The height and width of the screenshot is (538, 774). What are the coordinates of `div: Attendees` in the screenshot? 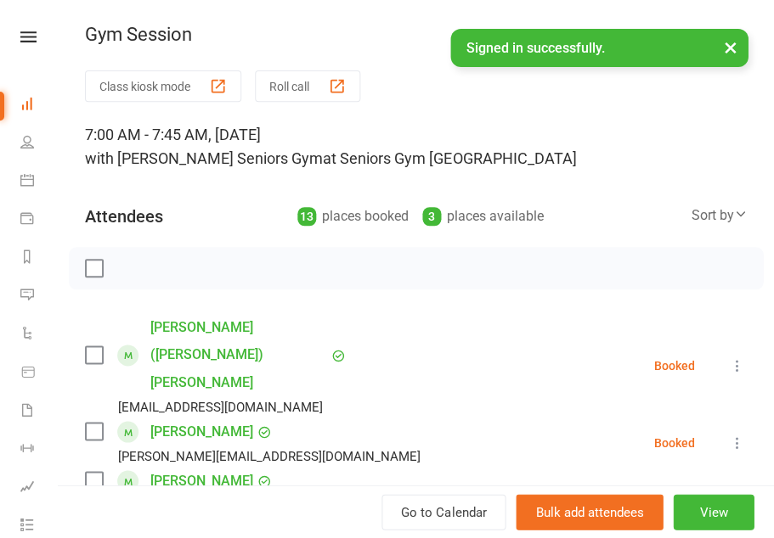 It's located at (124, 217).